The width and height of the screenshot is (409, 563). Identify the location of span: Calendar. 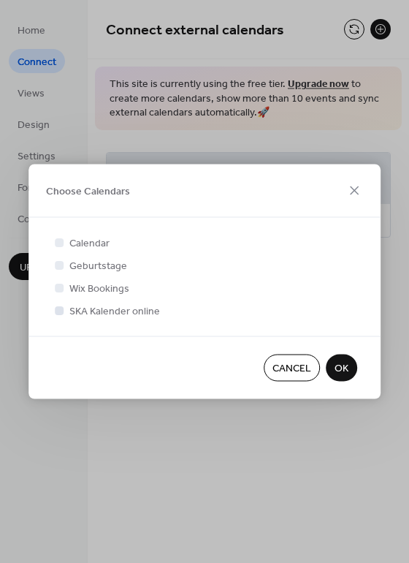
(89, 243).